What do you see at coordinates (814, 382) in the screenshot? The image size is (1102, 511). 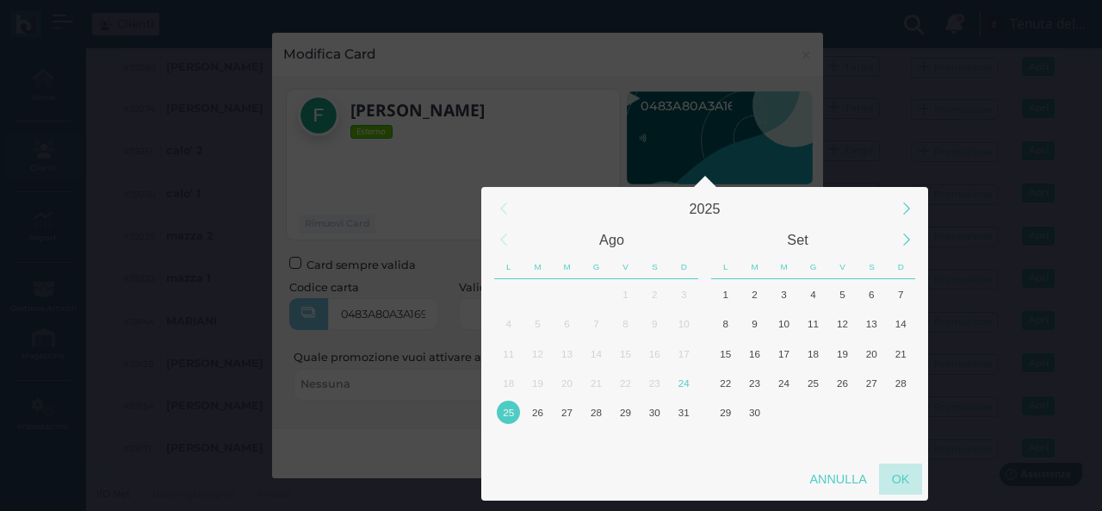 I see `div: Giovedì, Settembre 25` at bounding box center [814, 382].